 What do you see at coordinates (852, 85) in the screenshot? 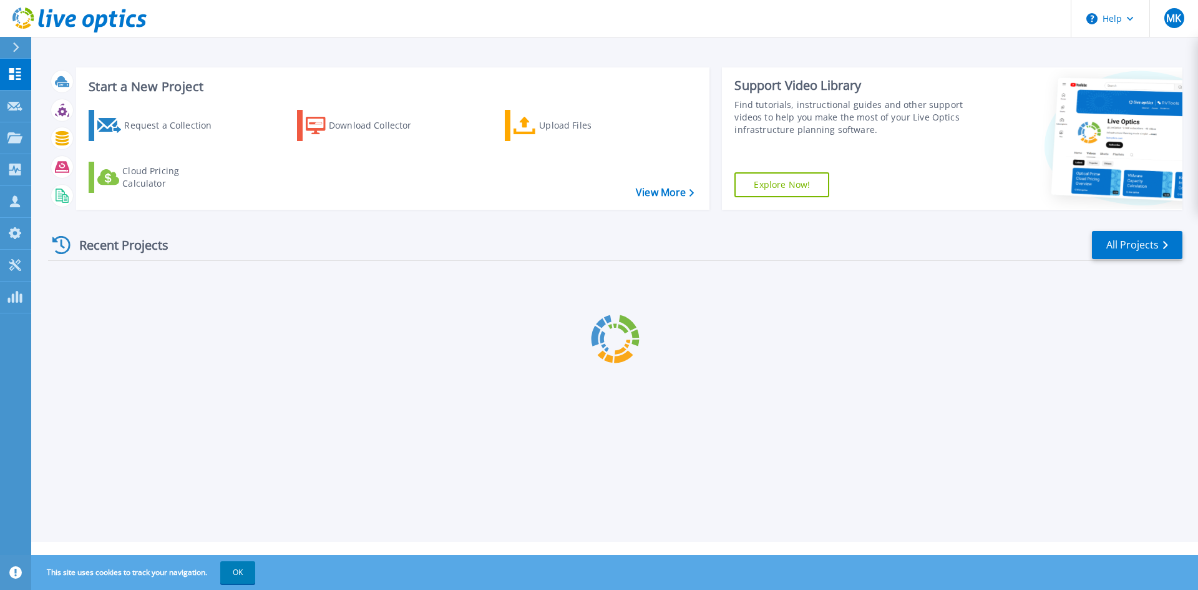
I see `div: Support Video Library` at bounding box center [852, 85].